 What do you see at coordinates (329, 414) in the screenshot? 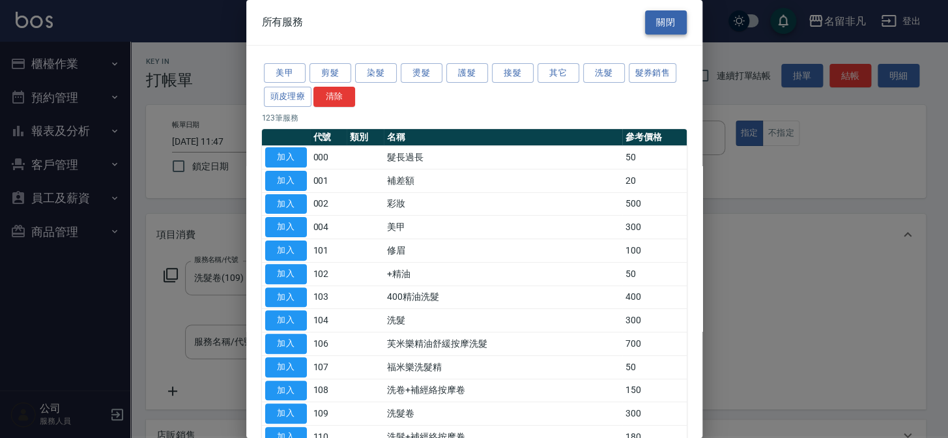
I see `td: 109` at bounding box center [329, 414].